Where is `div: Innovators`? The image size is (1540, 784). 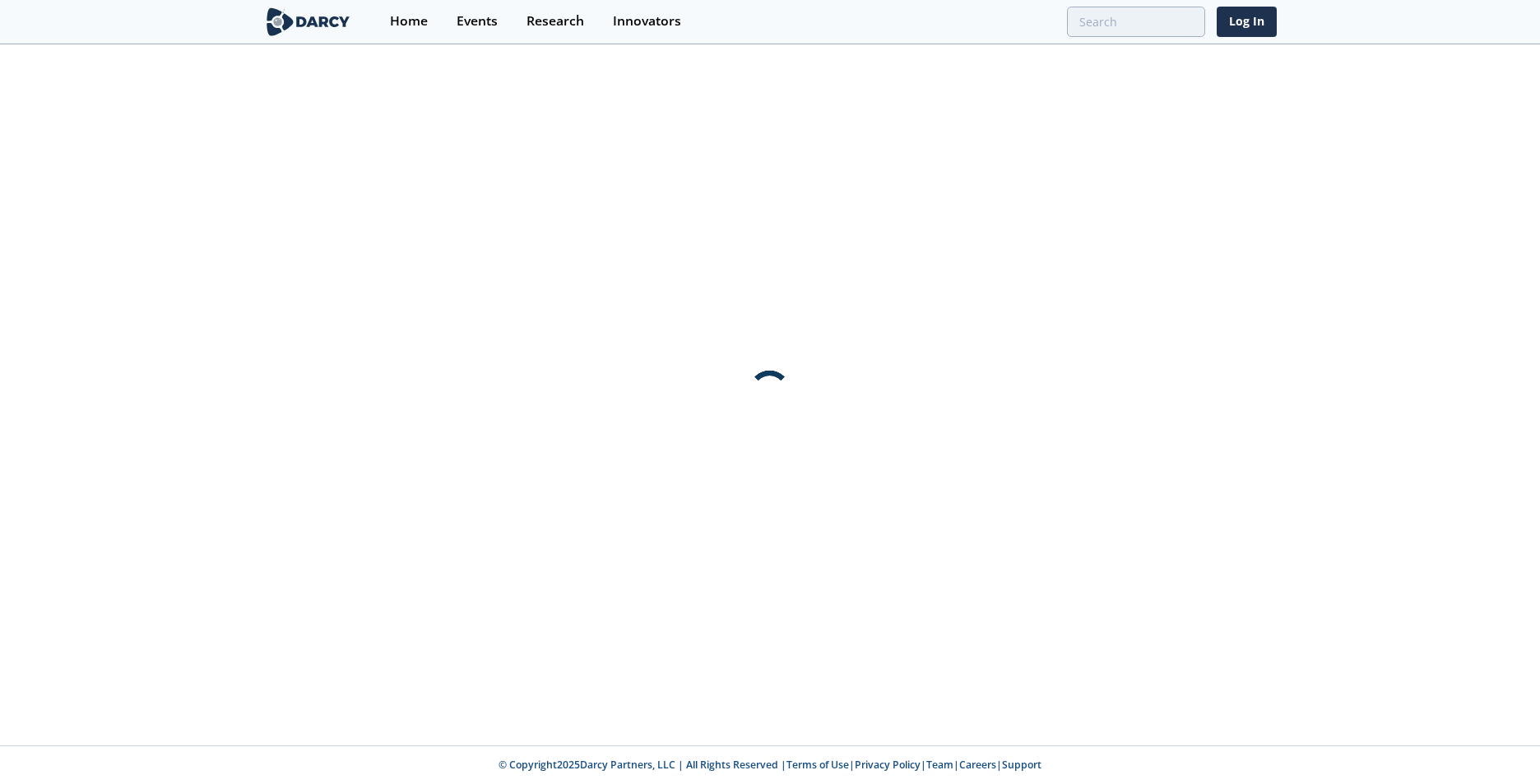 div: Innovators is located at coordinates (647, 21).